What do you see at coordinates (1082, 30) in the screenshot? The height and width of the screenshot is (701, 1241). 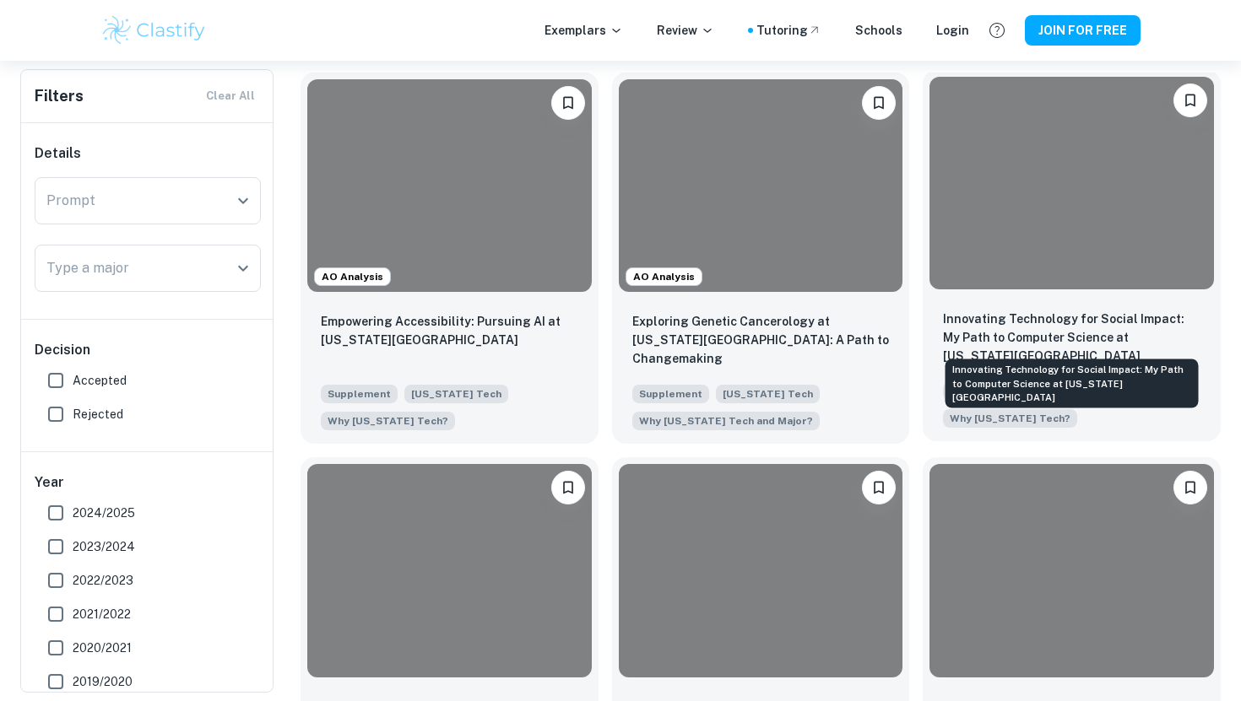 I see `a: JOIN FOR FREE` at bounding box center [1082, 30].